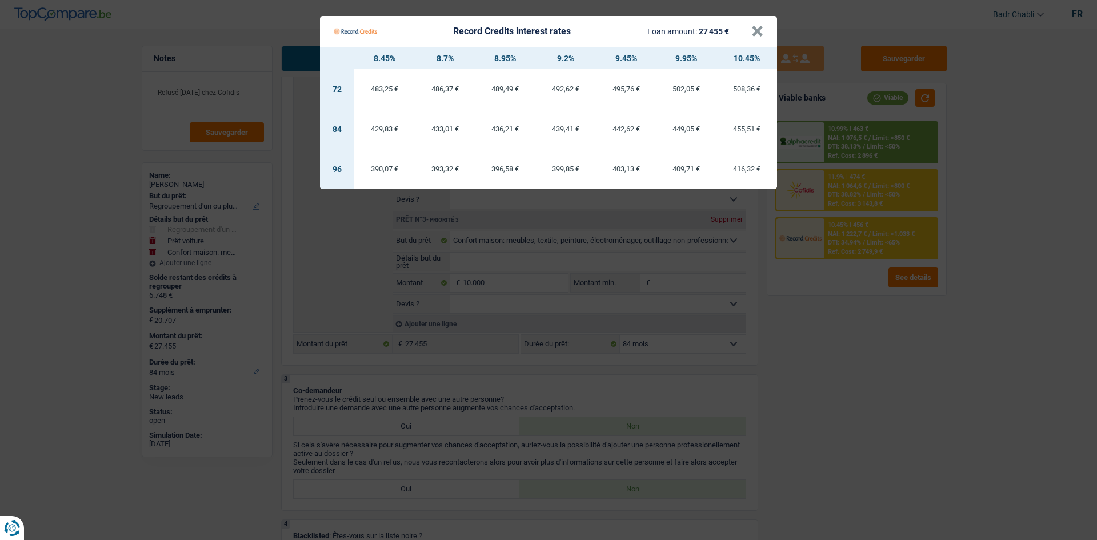  Describe the element at coordinates (687, 89) in the screenshot. I see `div: 502,05 €` at that location.